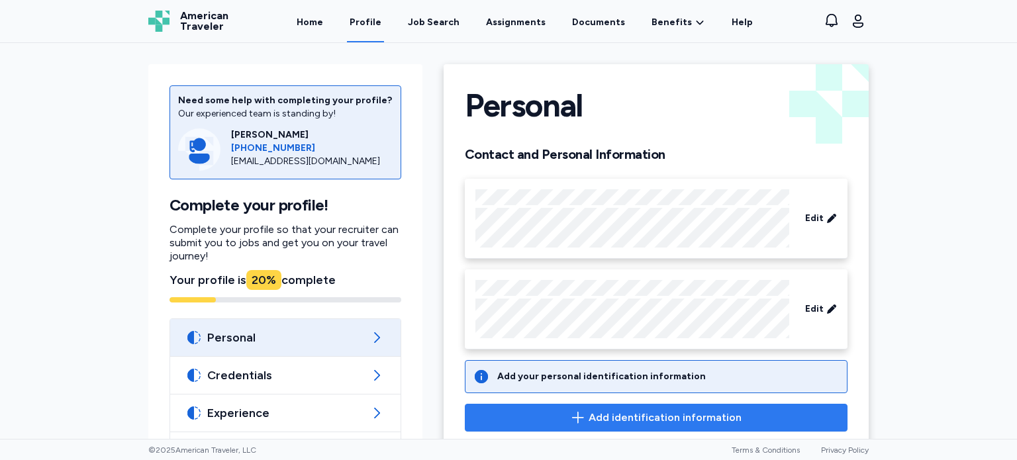  I want to click on span: Experience, so click(285, 413).